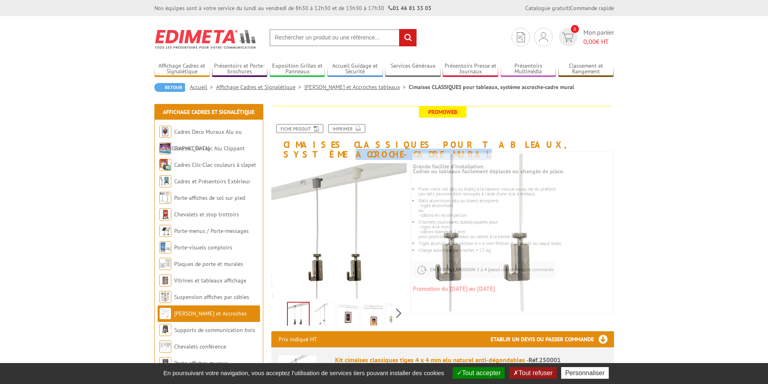  What do you see at coordinates (165, 347) in the screenshot?
I see `img: Chevalets conférence` at bounding box center [165, 347].